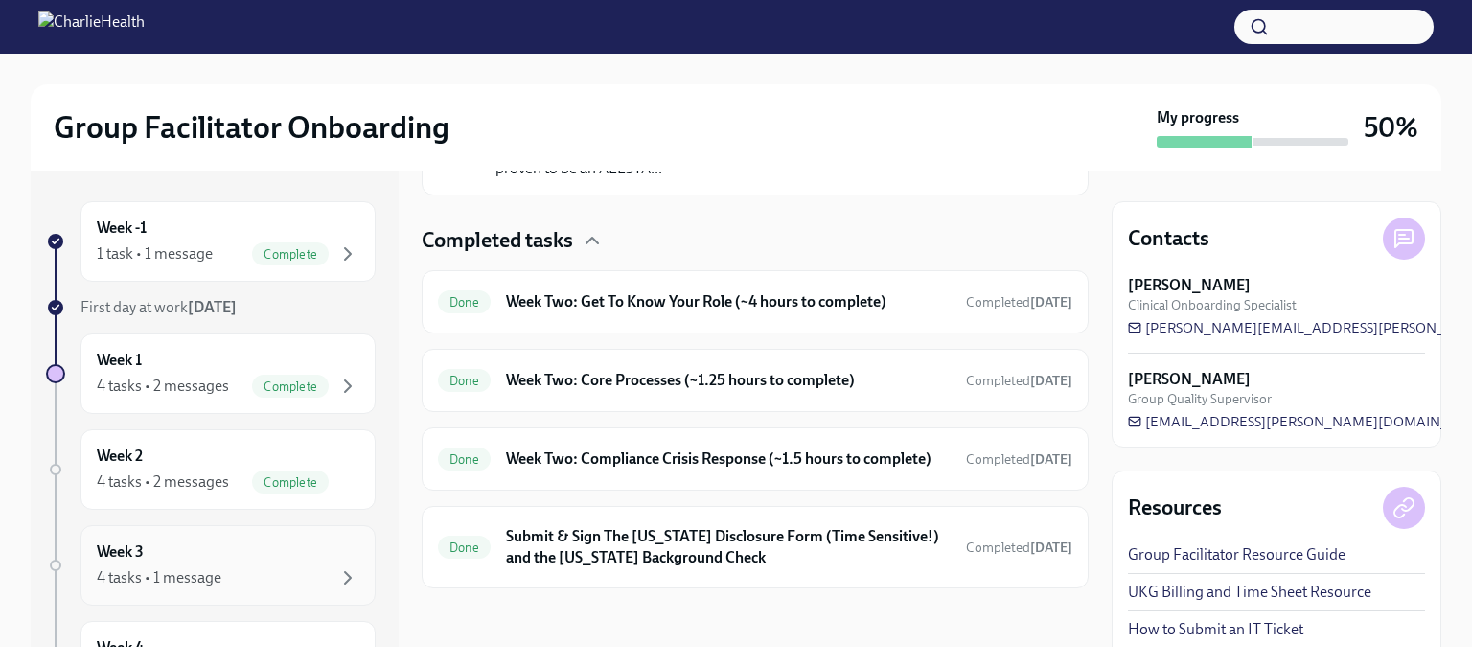 The image size is (1472, 666). I want to click on h4: Completed tasks, so click(498, 241).